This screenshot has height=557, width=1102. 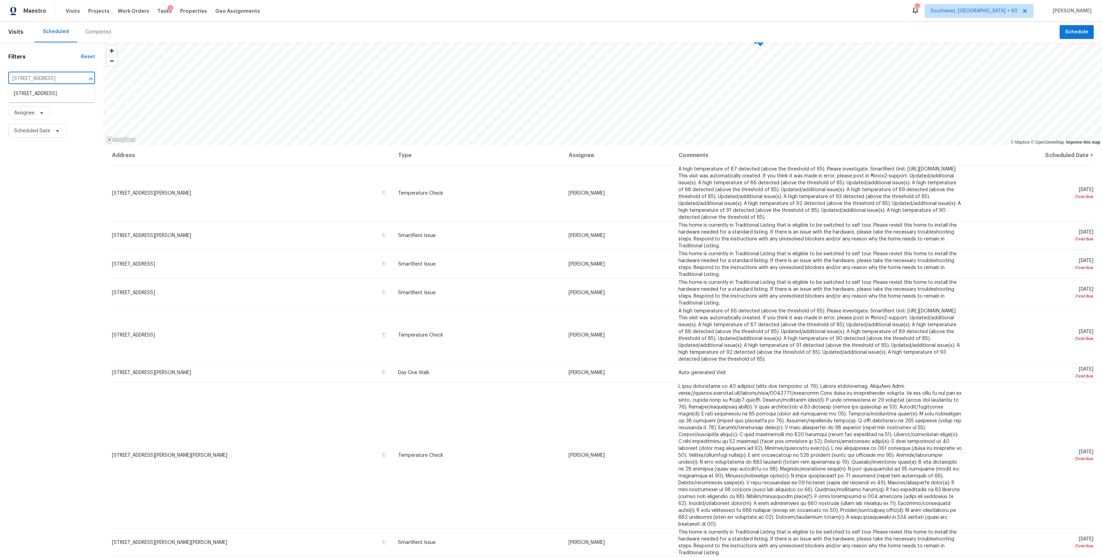 I want to click on div: Scheduled, so click(x=56, y=32).